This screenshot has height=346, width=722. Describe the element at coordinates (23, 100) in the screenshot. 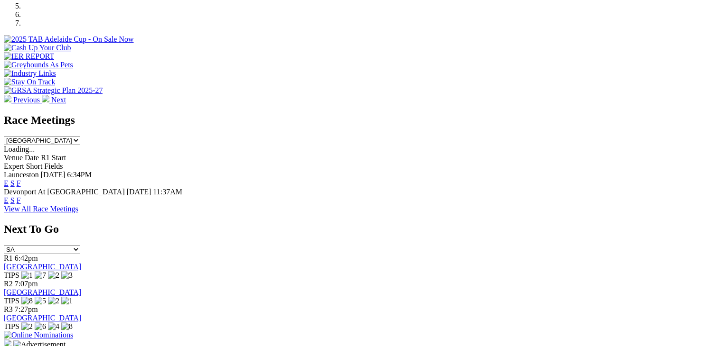

I see `a: Previous` at that location.